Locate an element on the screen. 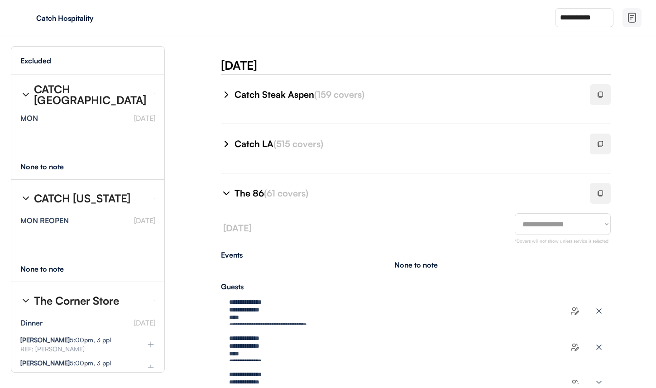 The height and width of the screenshot is (388, 656). div: Catch LA is located at coordinates (406, 144).